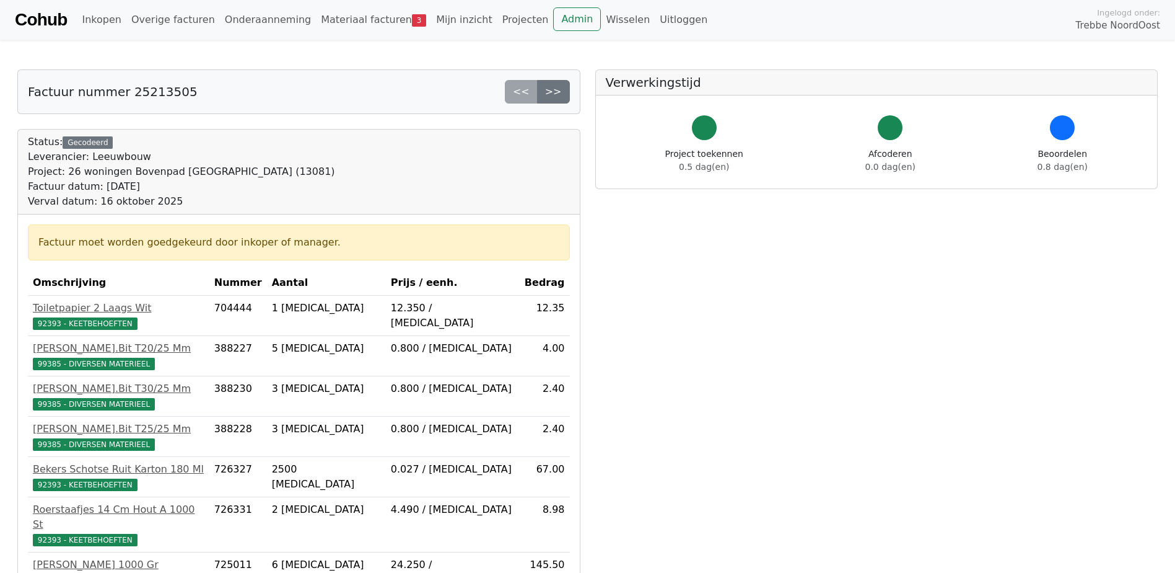 The image size is (1175, 573). I want to click on a: Materiaal facturen3, so click(374, 20).